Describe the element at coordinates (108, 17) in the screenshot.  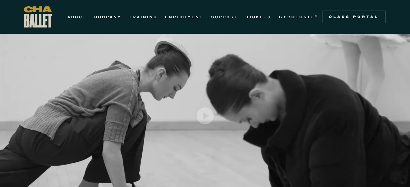
I see `a: COMPANY` at that location.